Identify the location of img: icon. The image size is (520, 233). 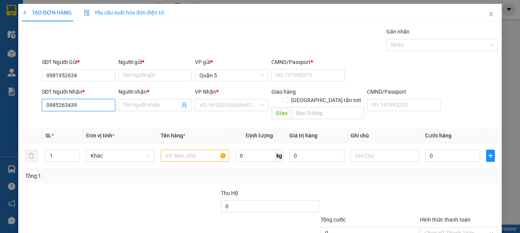
(87, 13).